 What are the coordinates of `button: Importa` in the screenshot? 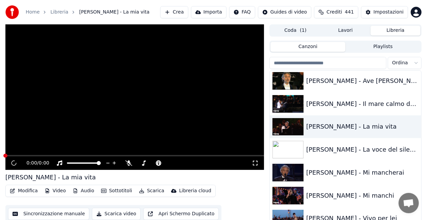 It's located at (209, 12).